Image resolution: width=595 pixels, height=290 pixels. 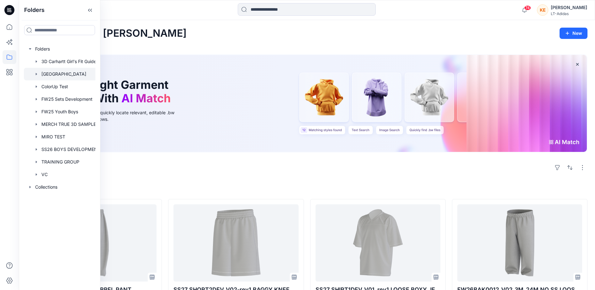 What do you see at coordinates (378, 242) in the screenshot?
I see `a: SS27_SHIRT1DEV_V01_rev1 LOOSE BOXY JERSEY` at bounding box center [378, 242].